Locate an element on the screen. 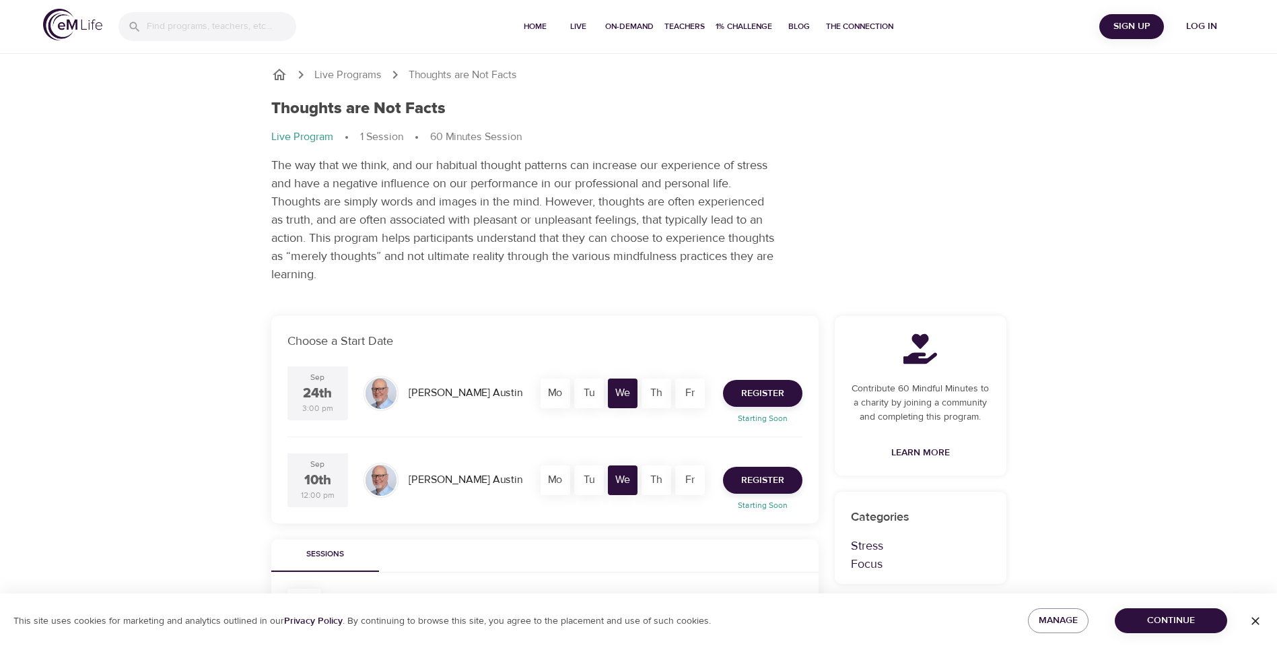 The height and width of the screenshot is (648, 1277). a: Learn More is located at coordinates (920, 452).